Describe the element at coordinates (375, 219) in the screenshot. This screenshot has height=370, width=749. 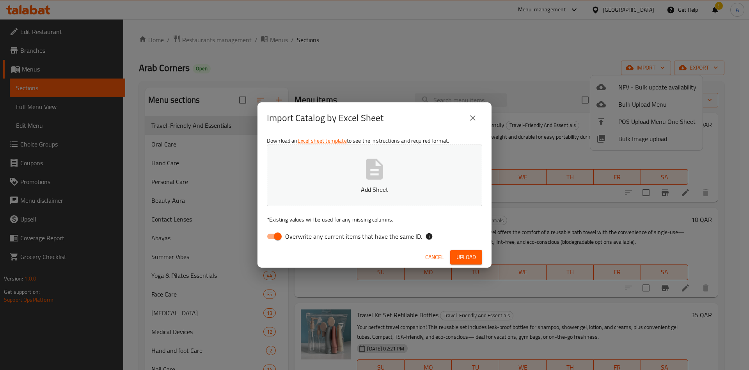
I see `p: Existing values will be used for any missing columns.` at that location.